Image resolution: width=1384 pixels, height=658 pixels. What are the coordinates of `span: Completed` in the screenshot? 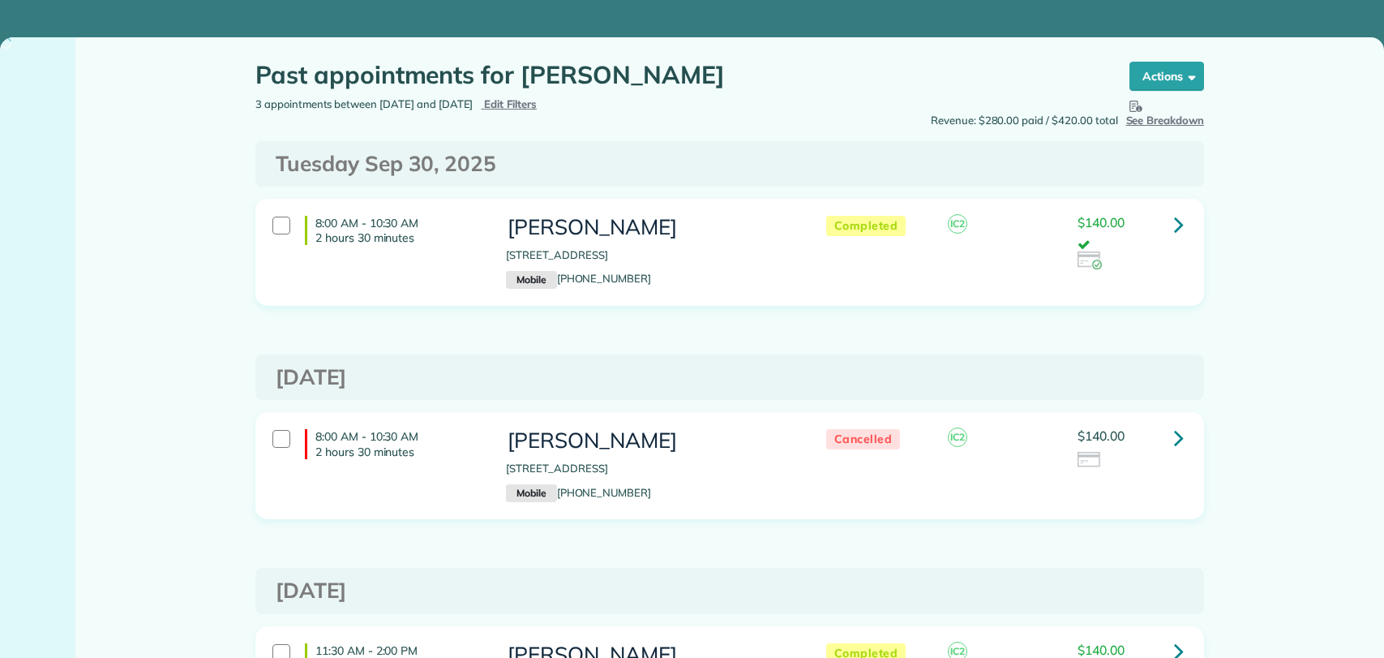 It's located at (866, 225).